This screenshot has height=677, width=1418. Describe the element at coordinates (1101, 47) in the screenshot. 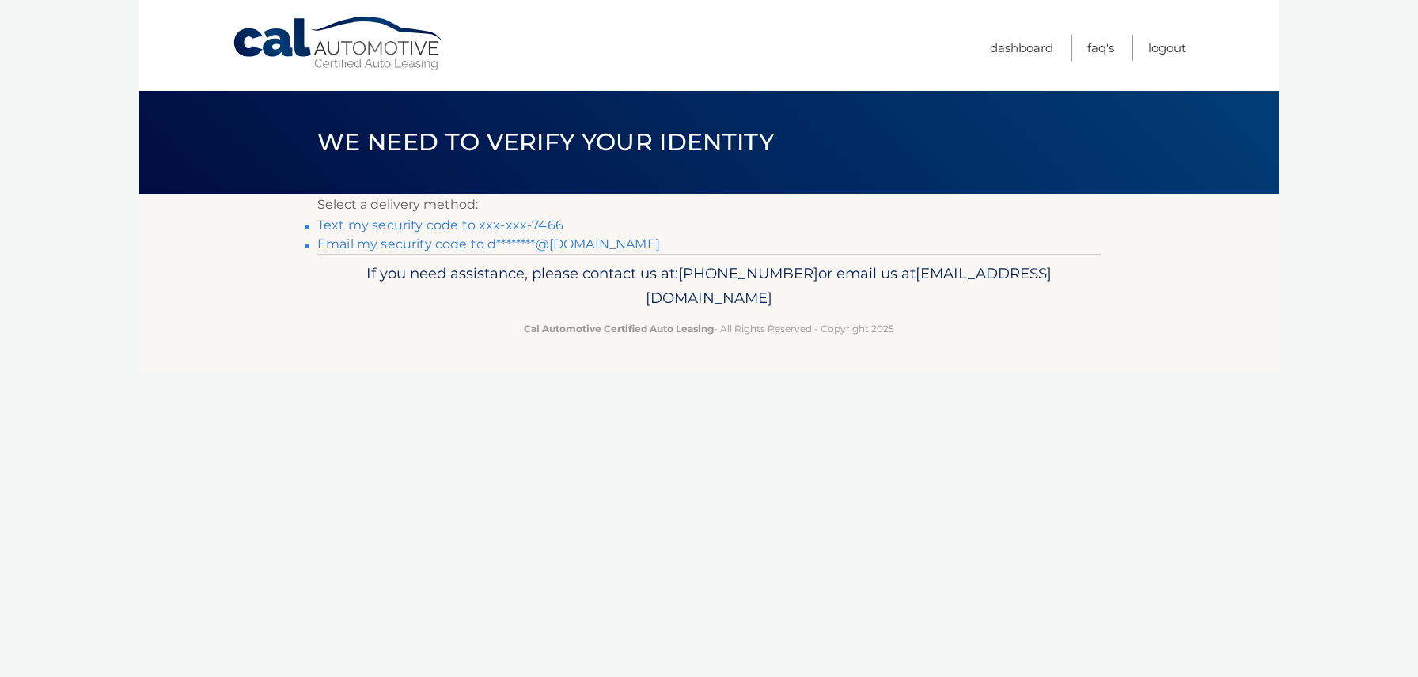

I see `a: FAQ's` at that location.